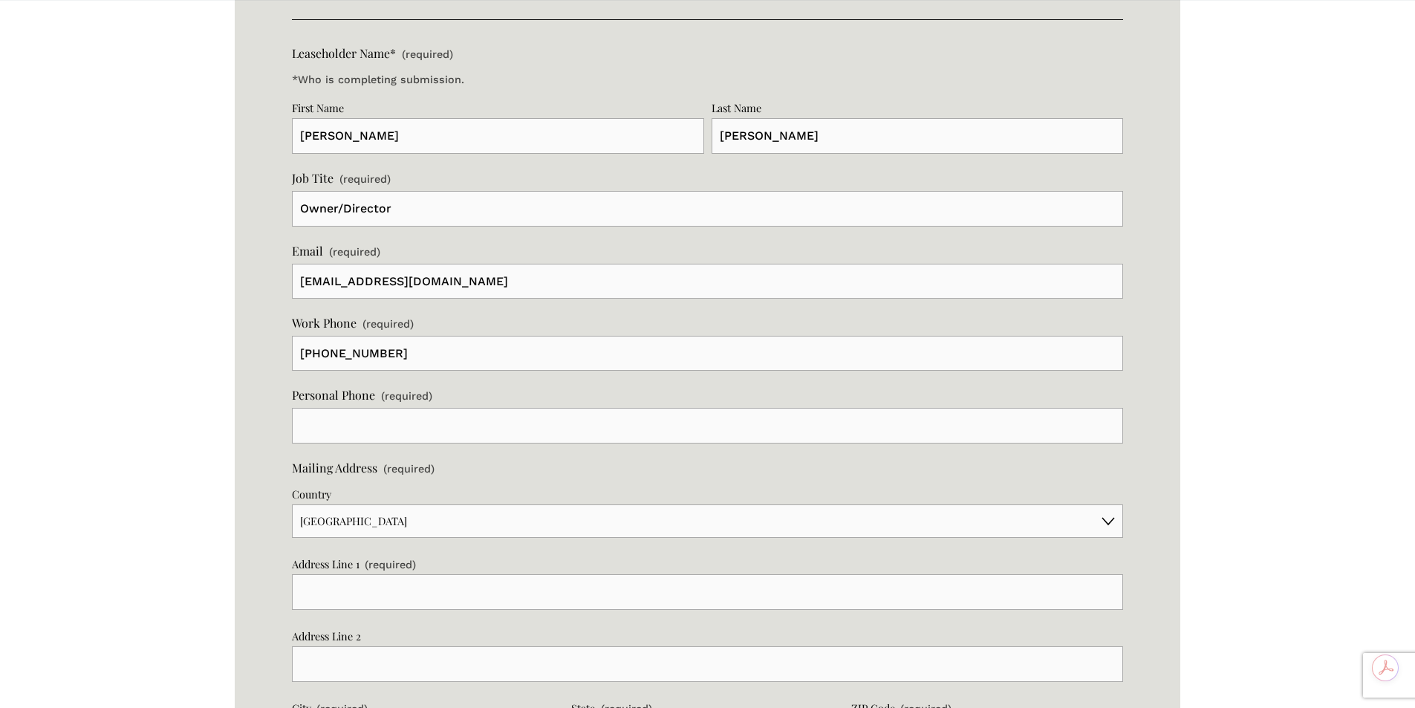 This screenshot has height=708, width=1415. Describe the element at coordinates (707, 637) in the screenshot. I see `div: Address Line 2` at that location.